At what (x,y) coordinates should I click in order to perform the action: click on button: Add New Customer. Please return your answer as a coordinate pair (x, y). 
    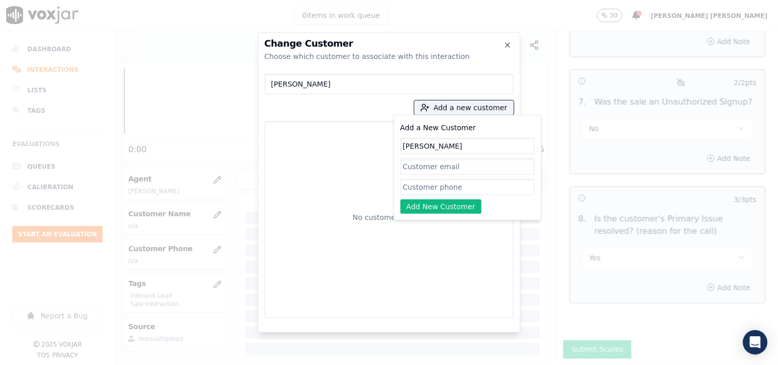
    Looking at the image, I should click on (441, 207).